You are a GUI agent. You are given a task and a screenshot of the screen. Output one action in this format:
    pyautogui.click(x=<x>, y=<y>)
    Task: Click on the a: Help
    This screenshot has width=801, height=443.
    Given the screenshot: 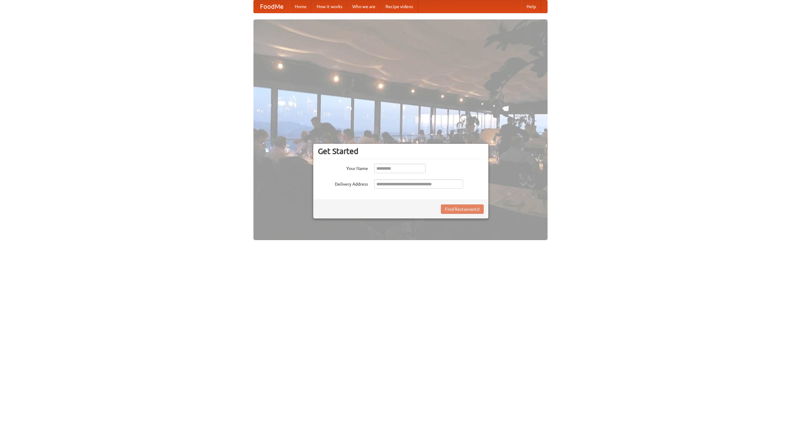 What is the action you would take?
    pyautogui.click(x=531, y=7)
    